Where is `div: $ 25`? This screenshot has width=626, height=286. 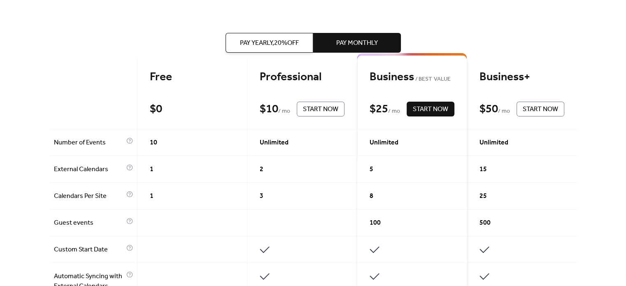 div: $ 25 is located at coordinates (378, 109).